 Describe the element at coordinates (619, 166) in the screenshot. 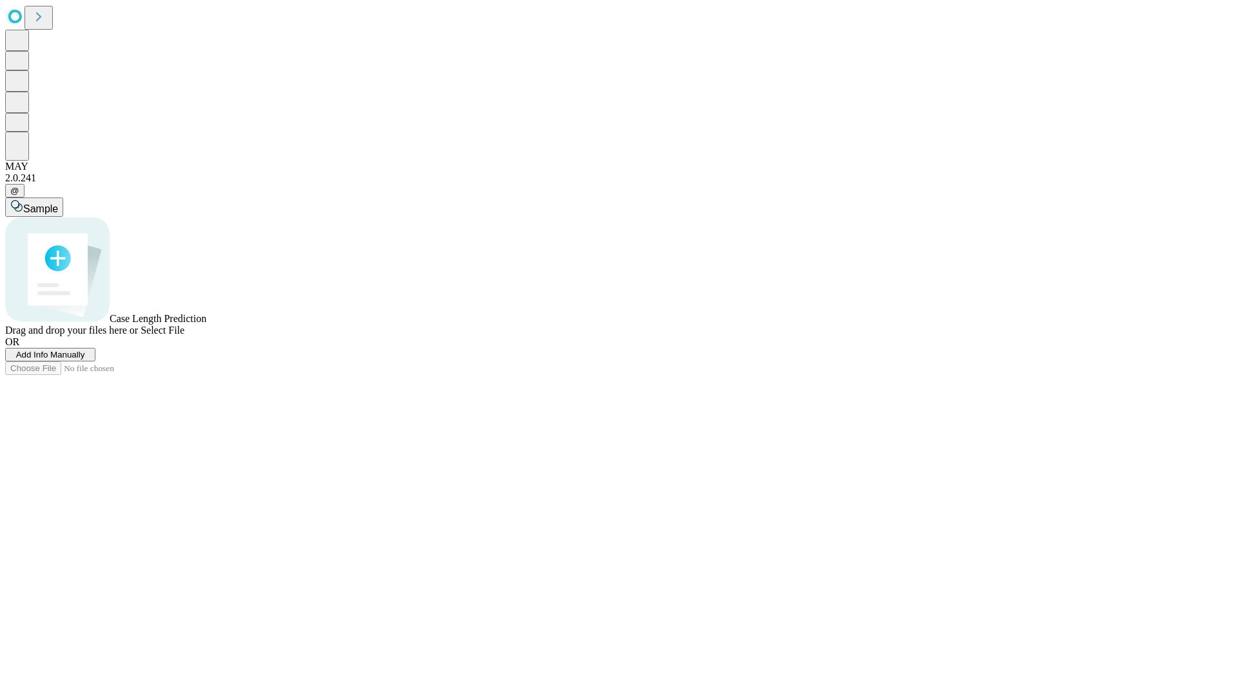

I see `div: MAY` at that location.